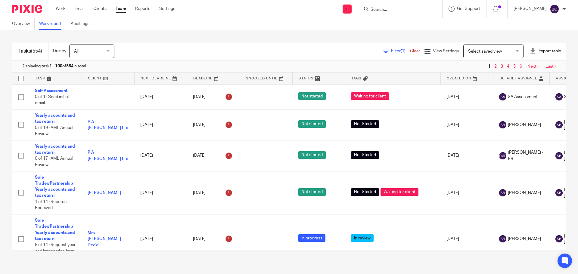  What do you see at coordinates (551, 67) in the screenshot?
I see `a: Last »` at bounding box center [551, 67].